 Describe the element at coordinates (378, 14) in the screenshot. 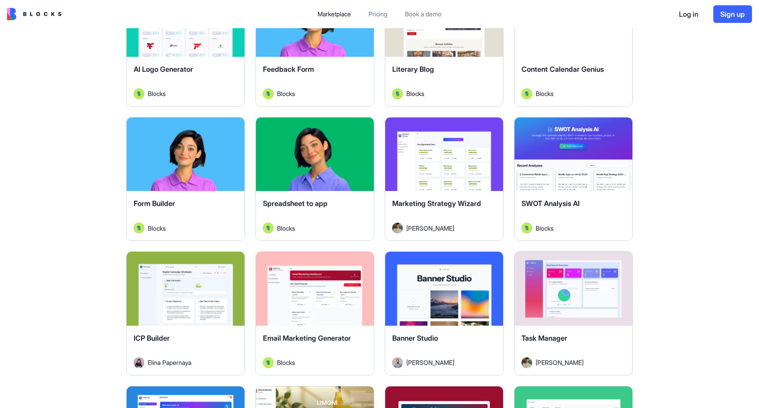

I see `div: Pricing` at that location.